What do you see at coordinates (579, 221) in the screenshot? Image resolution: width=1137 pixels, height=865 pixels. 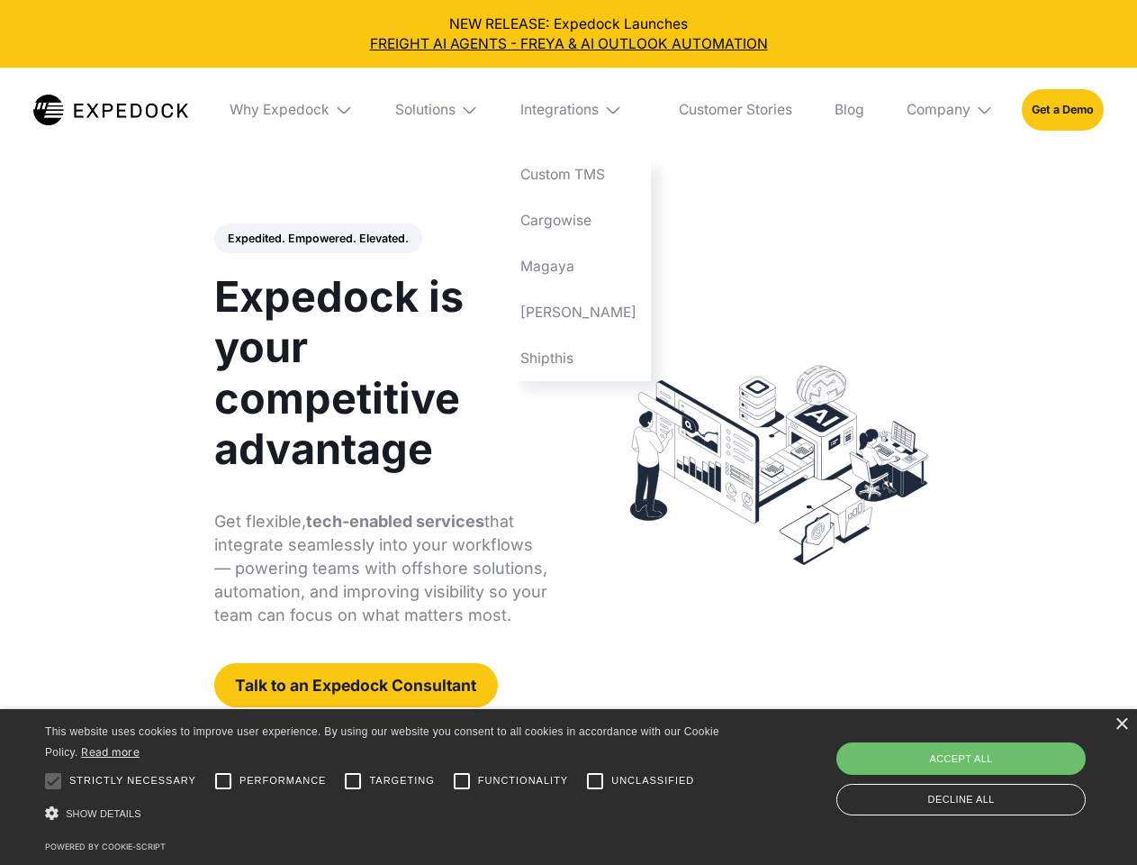 I see `a: Cargowise` at bounding box center [579, 221].